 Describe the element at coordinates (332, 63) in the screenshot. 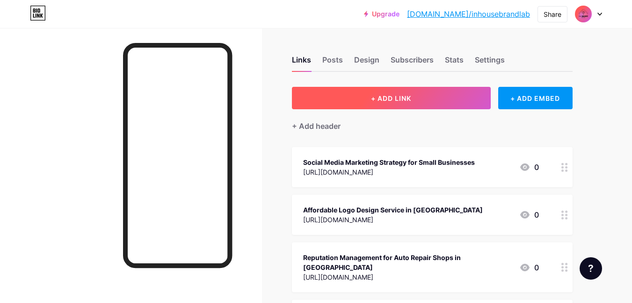

I see `div: Posts` at that location.